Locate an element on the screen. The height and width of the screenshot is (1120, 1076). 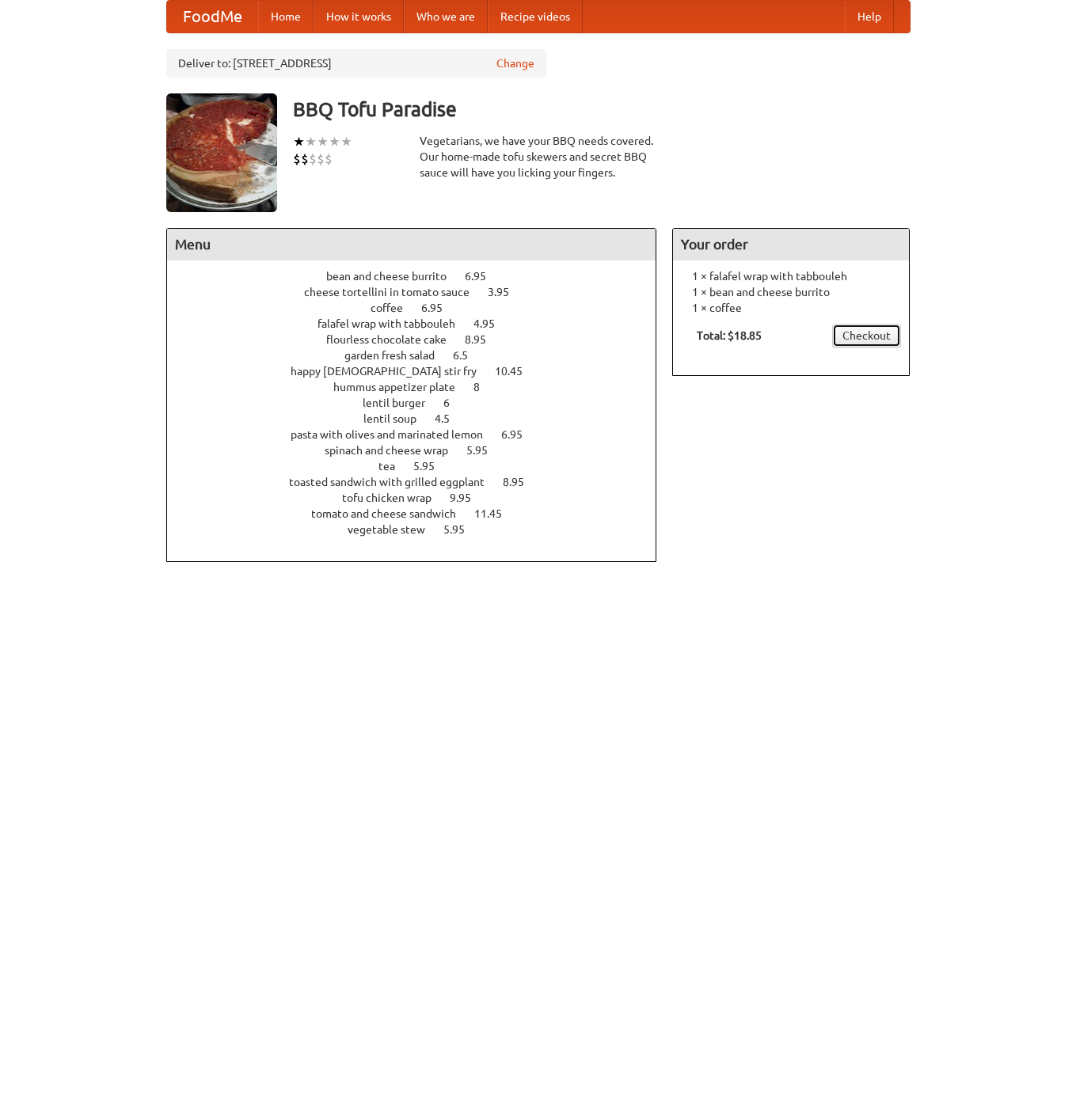
span: 11.45 is located at coordinates (496, 514).